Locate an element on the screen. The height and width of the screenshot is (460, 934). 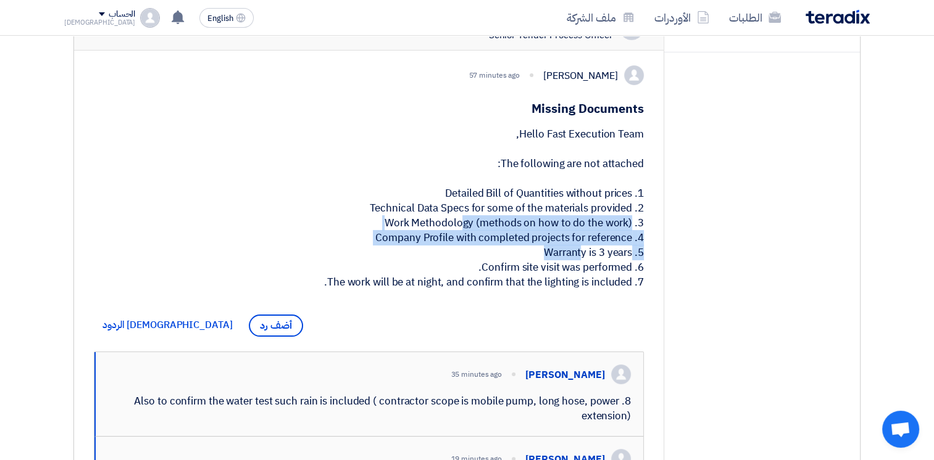
a: الطلبات is located at coordinates (755, 17).